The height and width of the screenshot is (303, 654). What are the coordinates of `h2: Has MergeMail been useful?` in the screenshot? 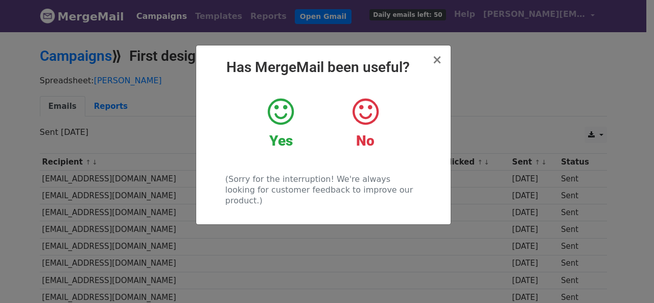 It's located at (324, 67).